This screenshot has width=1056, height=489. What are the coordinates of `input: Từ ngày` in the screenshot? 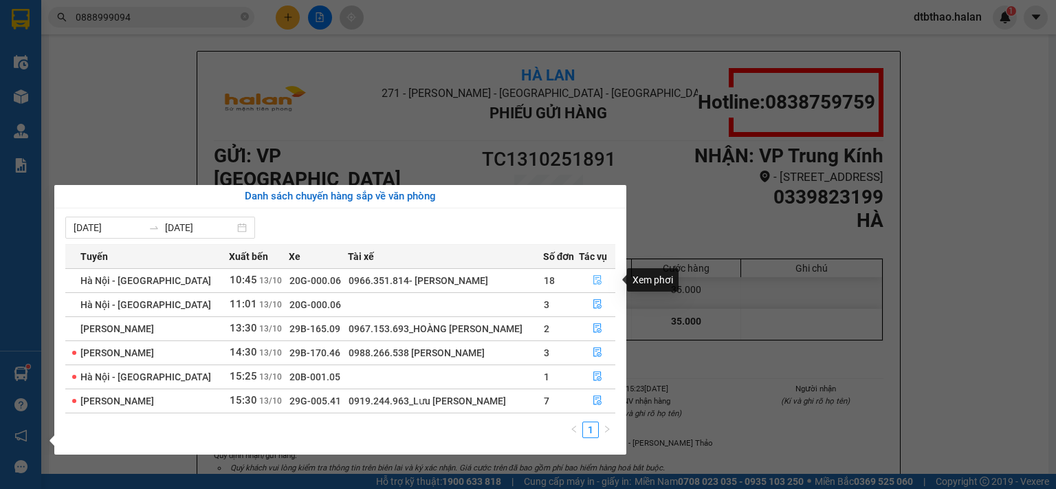 It's located at (108, 228).